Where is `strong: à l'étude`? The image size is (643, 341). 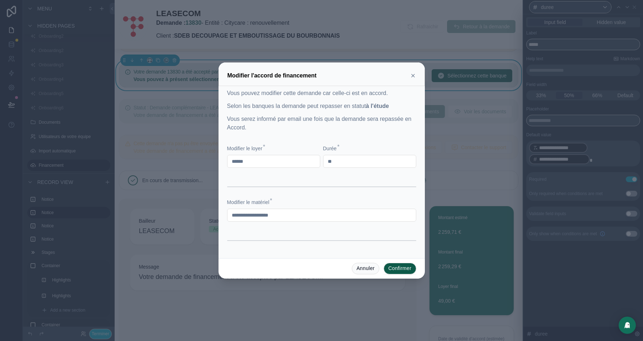 strong: à l'étude is located at coordinates (377, 106).